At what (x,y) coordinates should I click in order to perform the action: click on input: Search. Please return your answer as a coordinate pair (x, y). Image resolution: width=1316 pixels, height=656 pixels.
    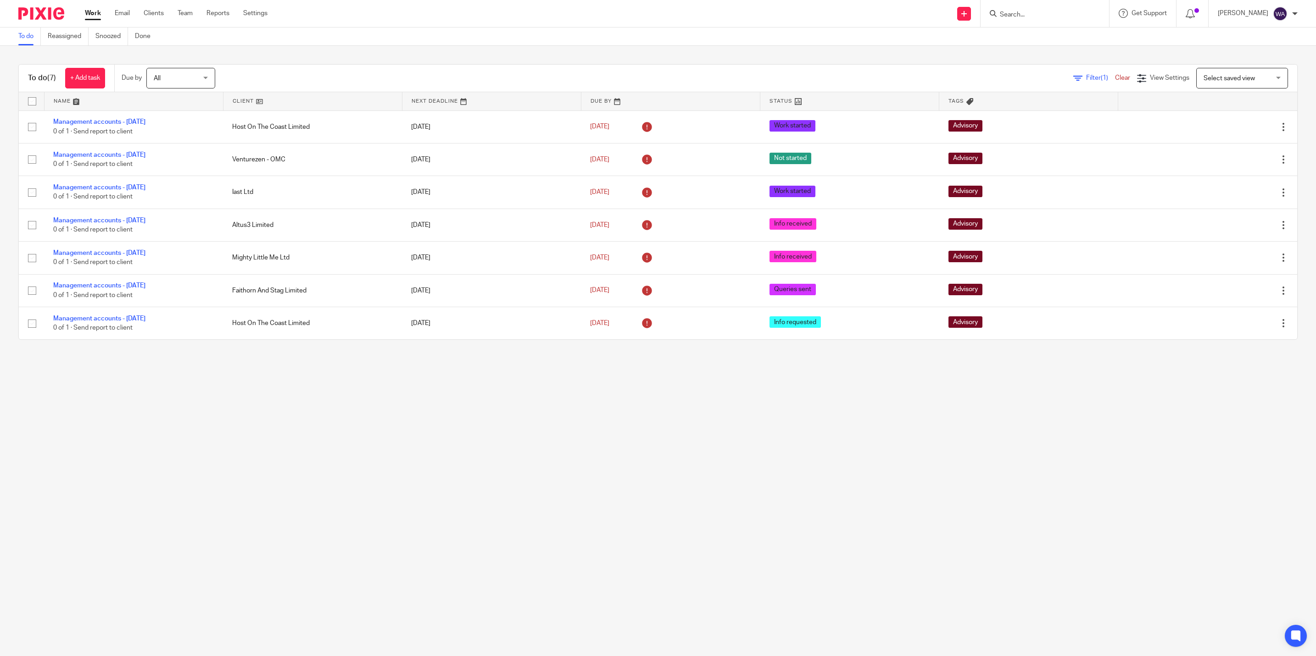
    Looking at the image, I should click on (1040, 15).